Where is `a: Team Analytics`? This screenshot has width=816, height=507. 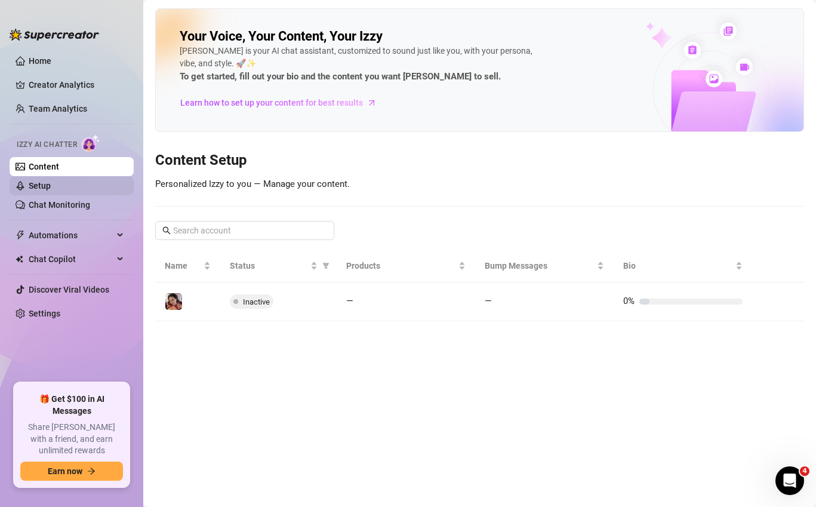 a: Team Analytics is located at coordinates (58, 109).